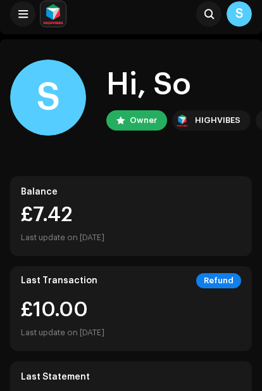 The height and width of the screenshot is (391, 262). Describe the element at coordinates (218, 280) in the screenshot. I see `div: Refund` at that location.